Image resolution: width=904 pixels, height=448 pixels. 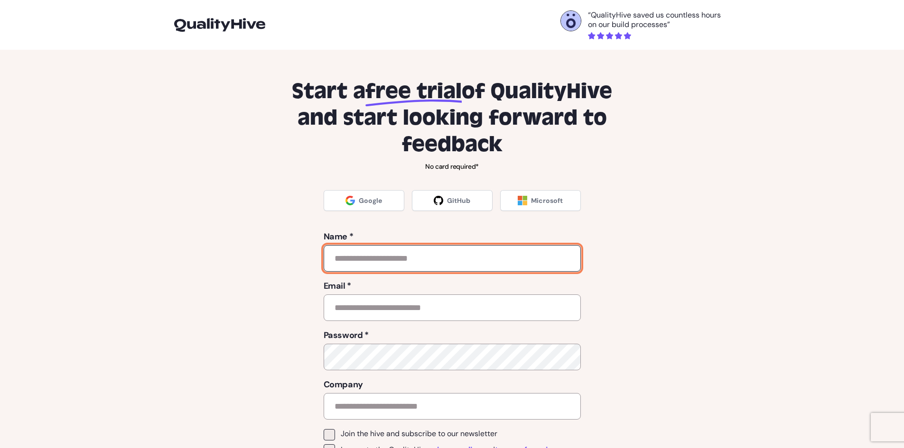 What do you see at coordinates (571, 21) in the screenshot?
I see `img: Otelli Design` at bounding box center [571, 21].